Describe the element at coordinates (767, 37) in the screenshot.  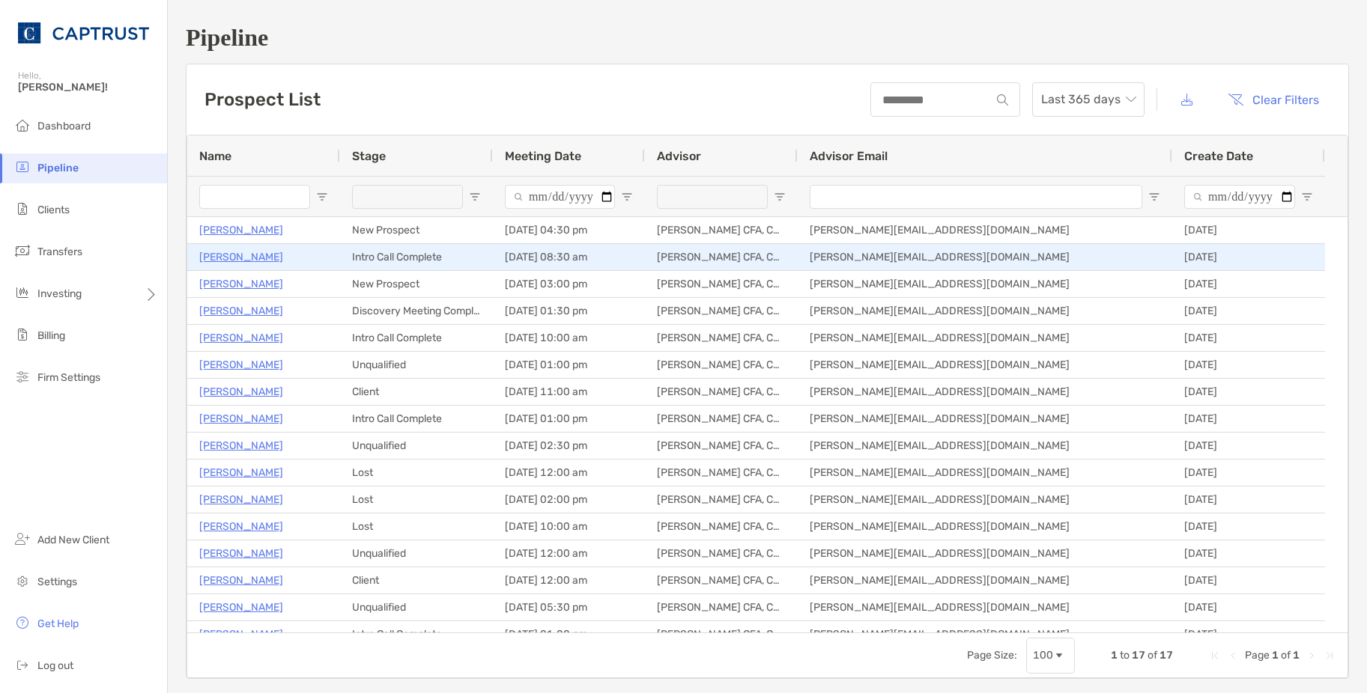
I see `h1: Pipeline` at that location.